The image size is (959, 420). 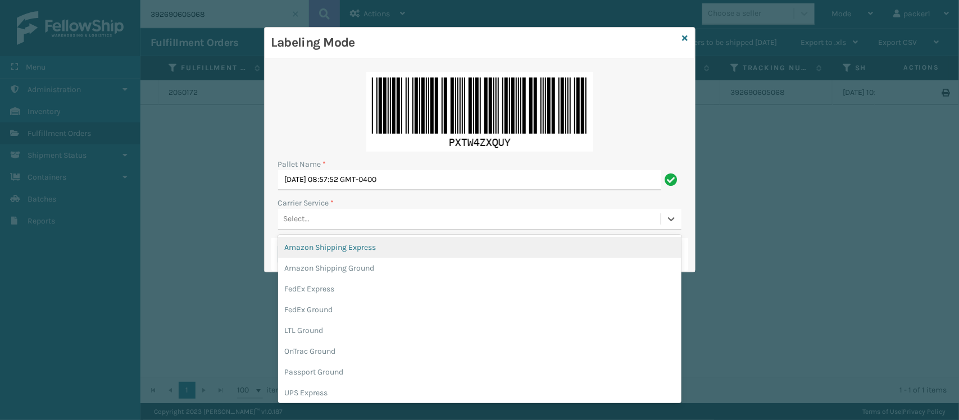 What do you see at coordinates (480, 372) in the screenshot?
I see `div: Passport Ground` at bounding box center [480, 372].